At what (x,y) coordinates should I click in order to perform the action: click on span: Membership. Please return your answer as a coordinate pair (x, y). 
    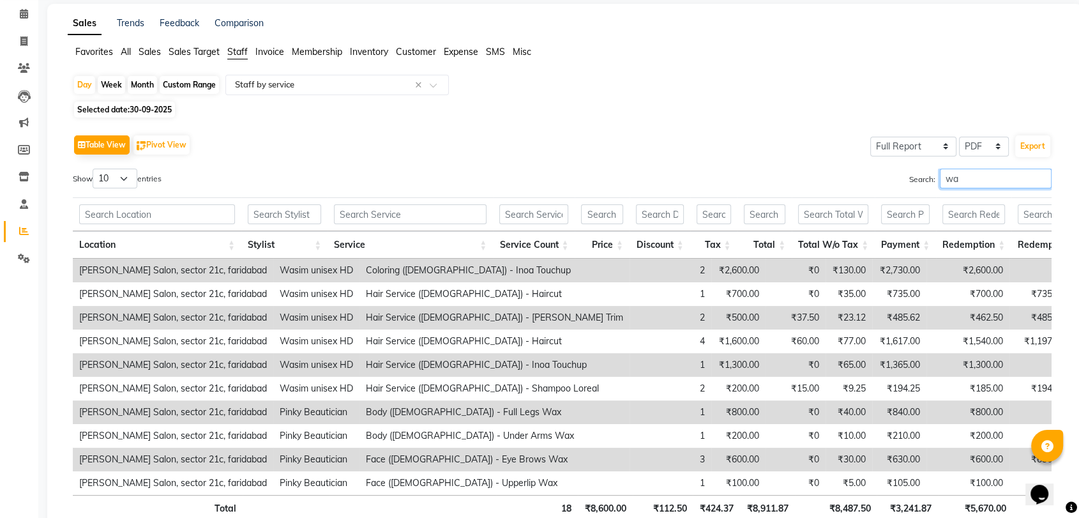
    Looking at the image, I should click on (317, 52).